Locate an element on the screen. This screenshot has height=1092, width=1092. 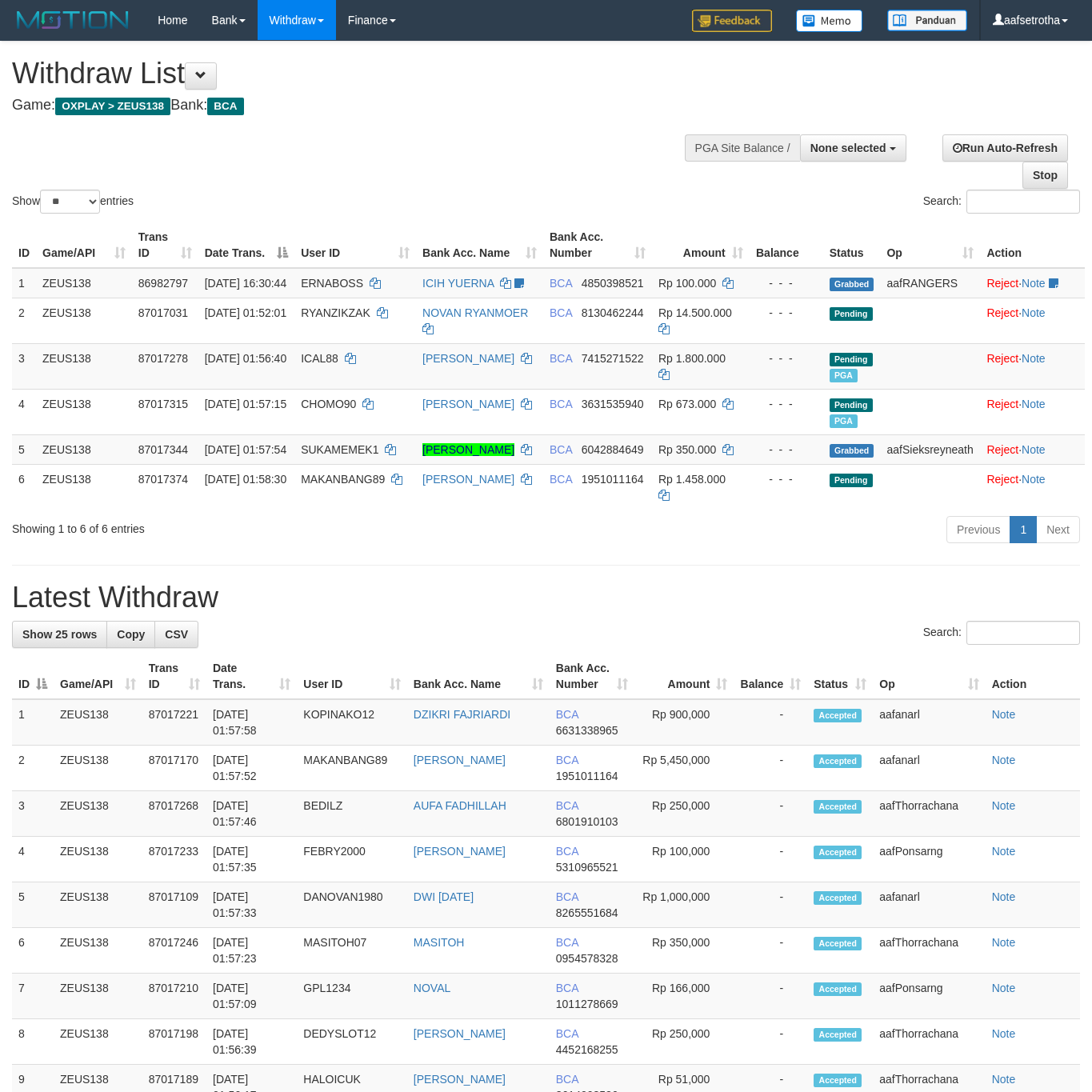
select: Showentries is located at coordinates (69, 201).